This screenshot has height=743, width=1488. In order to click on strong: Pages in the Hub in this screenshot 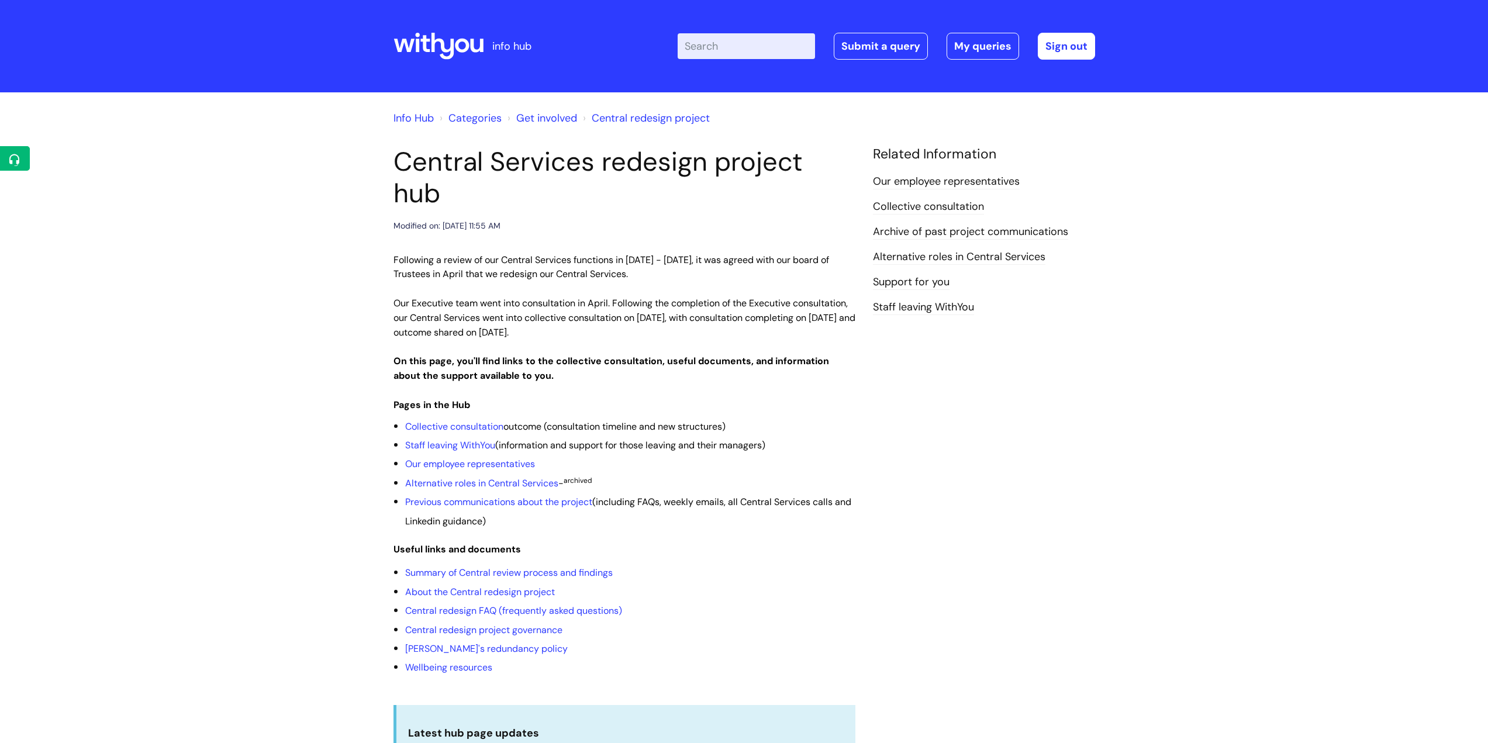, I will do `click(432, 405)`.